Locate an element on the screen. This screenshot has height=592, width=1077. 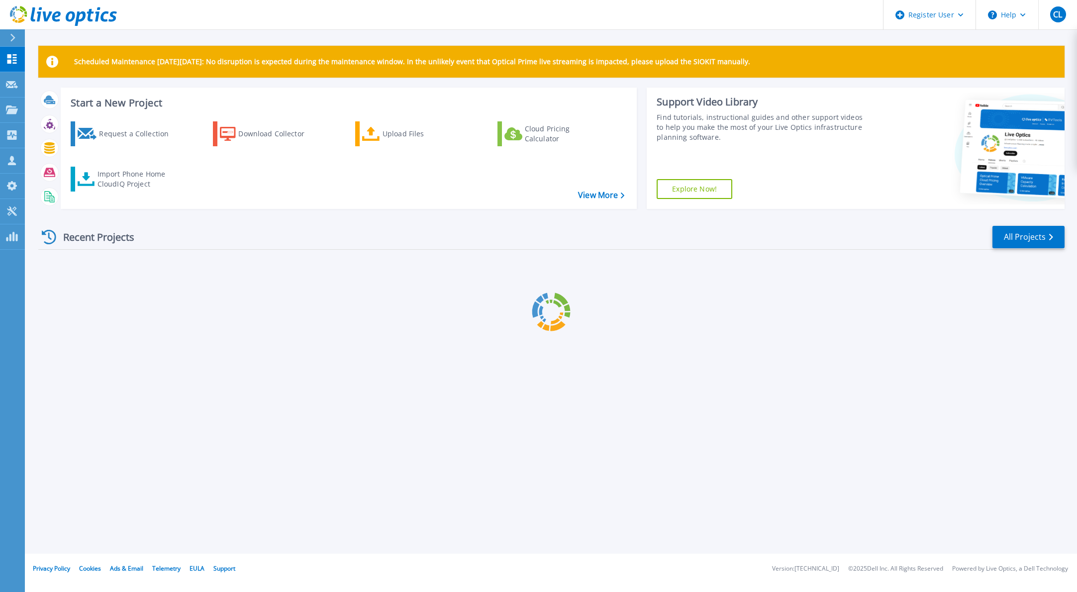
div: Upload Files is located at coordinates (422, 134).